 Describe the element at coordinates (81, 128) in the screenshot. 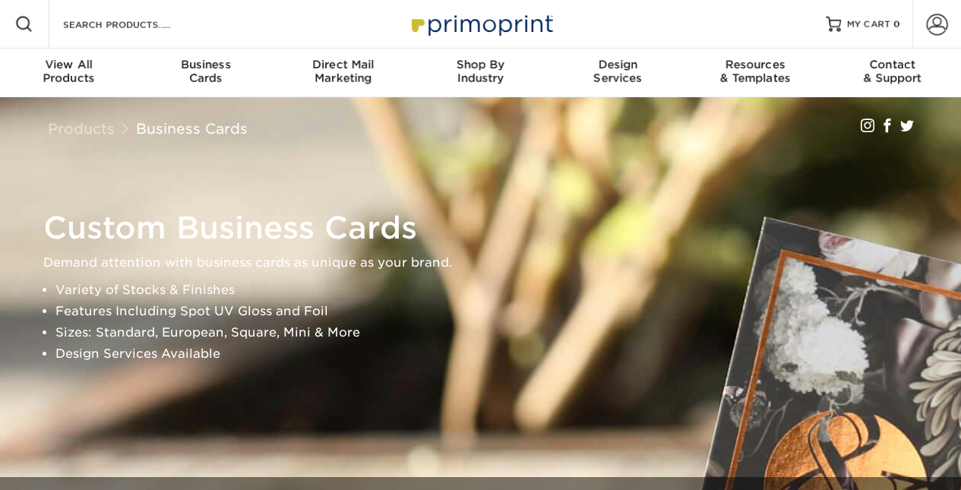

I see `a: Products` at that location.